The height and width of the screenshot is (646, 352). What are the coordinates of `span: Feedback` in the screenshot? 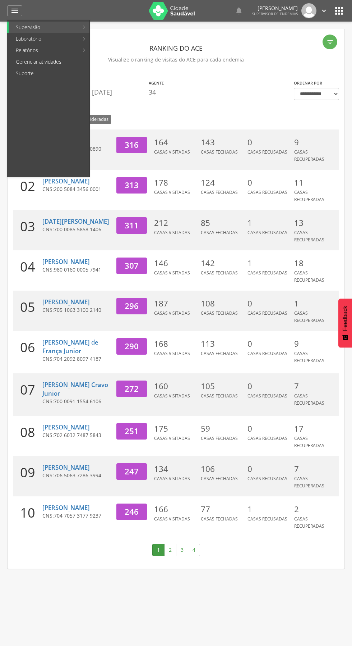 It's located at (346, 318).